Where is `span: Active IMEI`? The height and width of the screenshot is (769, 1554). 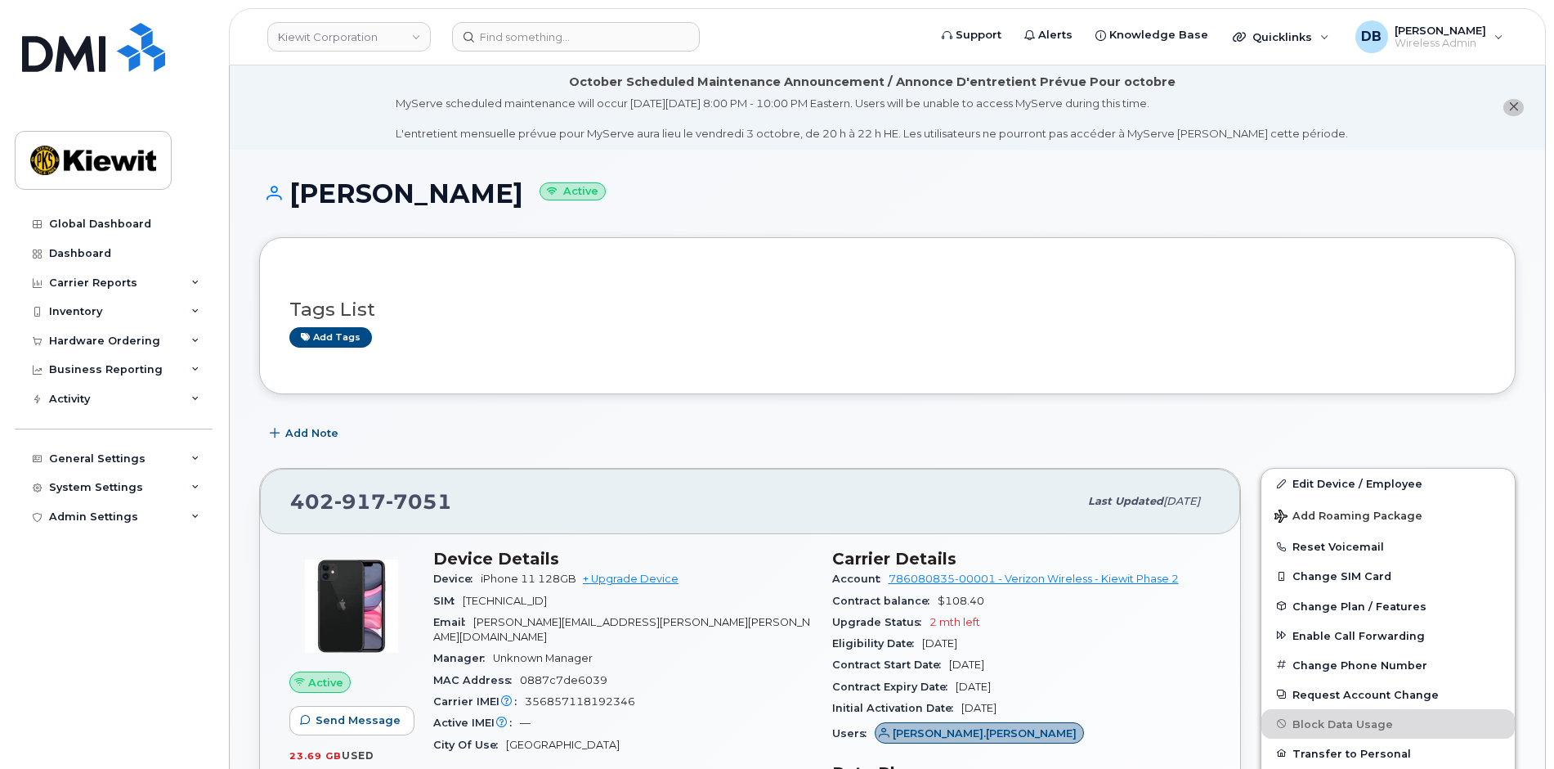
span: Active IMEI is located at coordinates (477, 722).